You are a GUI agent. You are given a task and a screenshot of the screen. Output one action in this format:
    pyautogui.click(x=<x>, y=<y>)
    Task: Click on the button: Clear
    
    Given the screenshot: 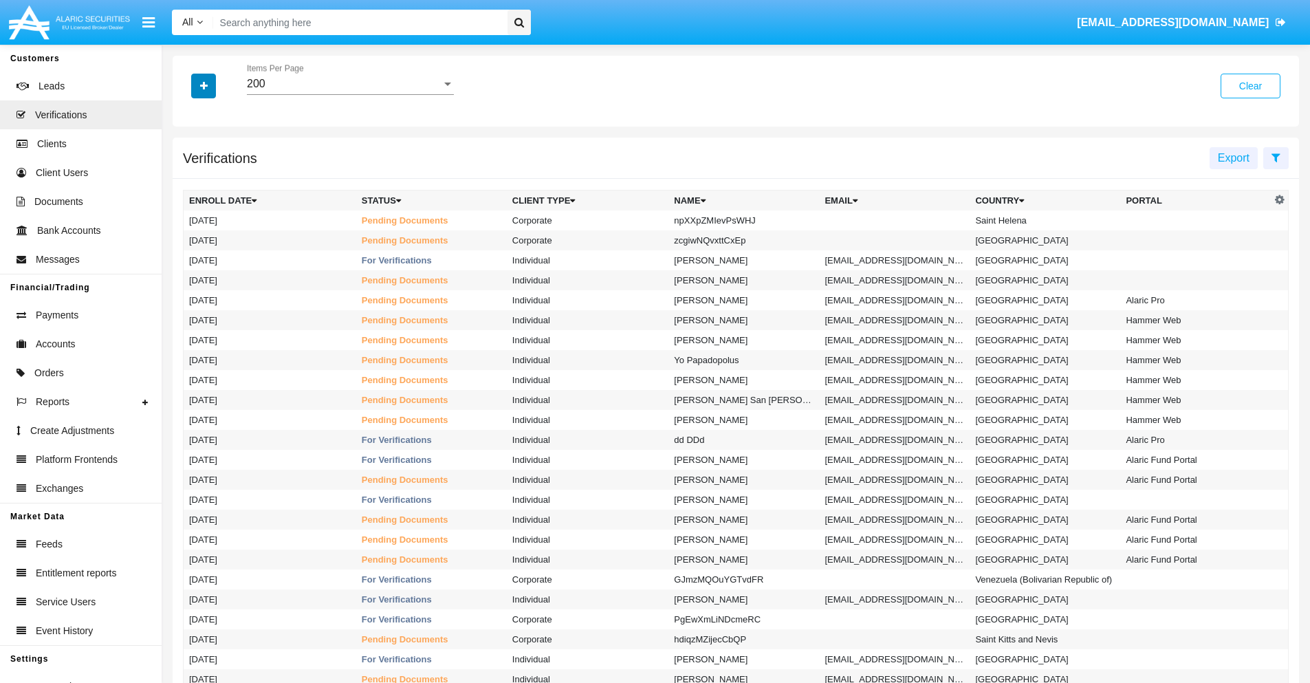 What is the action you would take?
    pyautogui.click(x=1250, y=86)
    